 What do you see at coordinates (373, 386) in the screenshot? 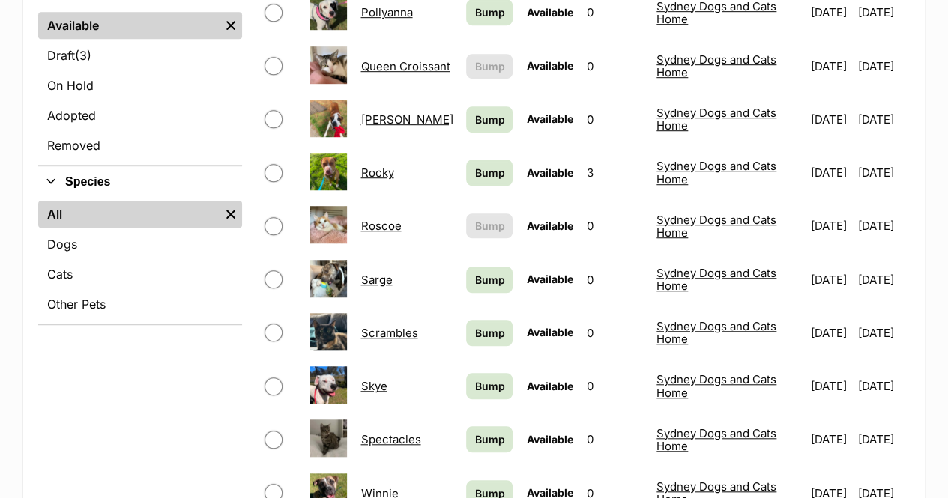
I see `a: Skye` at bounding box center [373, 386].